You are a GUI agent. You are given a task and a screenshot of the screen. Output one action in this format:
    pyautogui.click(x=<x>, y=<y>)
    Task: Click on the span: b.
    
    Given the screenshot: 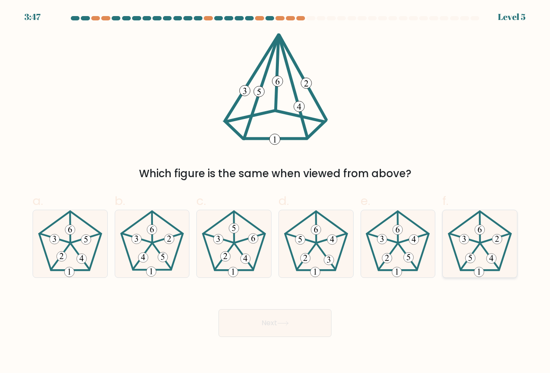 What is the action you would take?
    pyautogui.click(x=120, y=201)
    